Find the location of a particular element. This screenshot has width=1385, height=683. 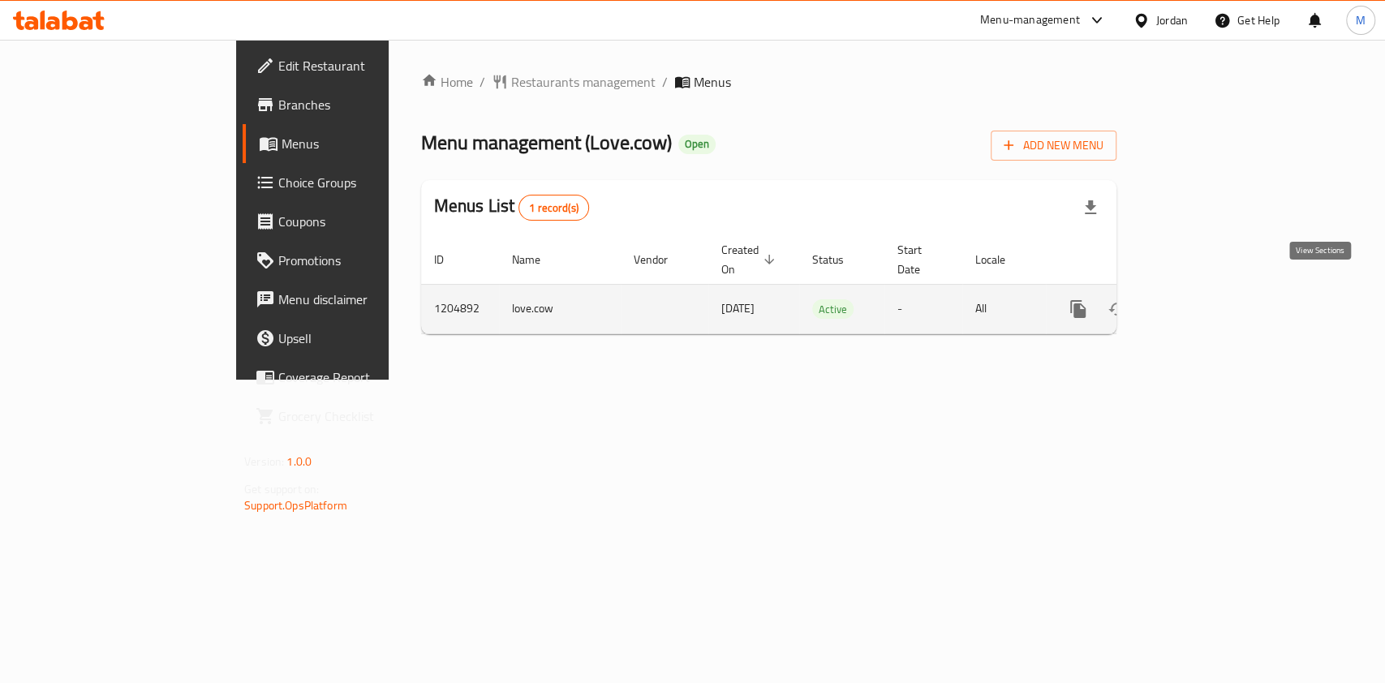

span: Promotions is located at coordinates (366, 260).